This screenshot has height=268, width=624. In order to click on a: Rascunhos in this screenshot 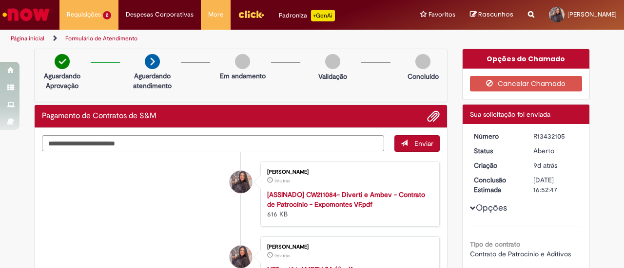, I will do `click(491, 15)`.